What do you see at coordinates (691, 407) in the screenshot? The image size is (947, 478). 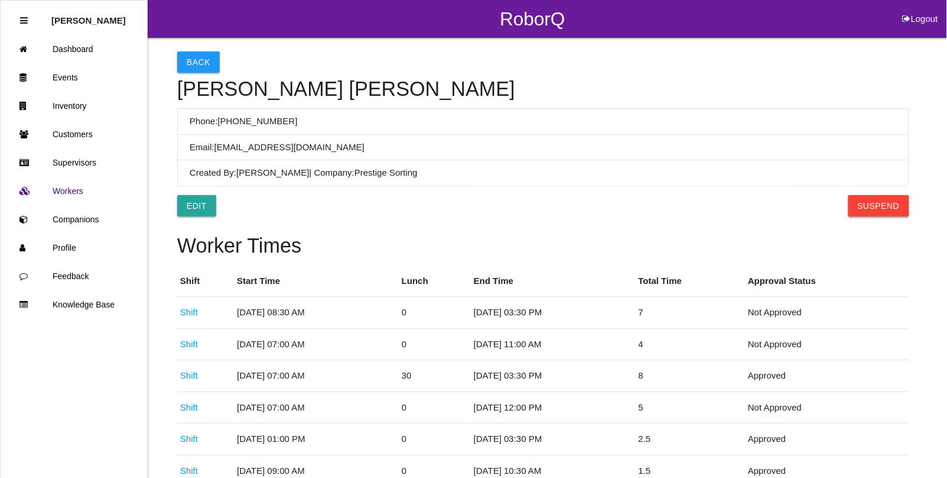 I see `td: 5` at bounding box center [691, 407].